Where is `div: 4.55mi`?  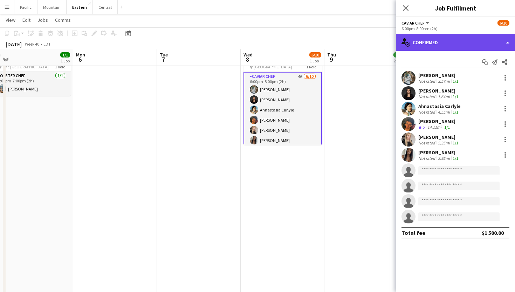 div: 4.55mi is located at coordinates (444, 112).